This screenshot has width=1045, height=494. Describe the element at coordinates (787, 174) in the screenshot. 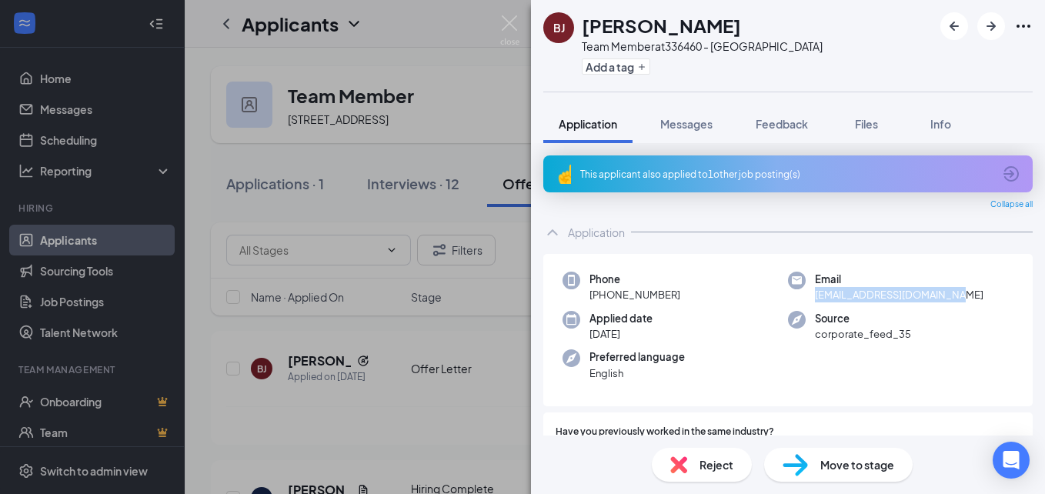

I see `div: This applicant also applied to 1 other job posting(s)` at that location.